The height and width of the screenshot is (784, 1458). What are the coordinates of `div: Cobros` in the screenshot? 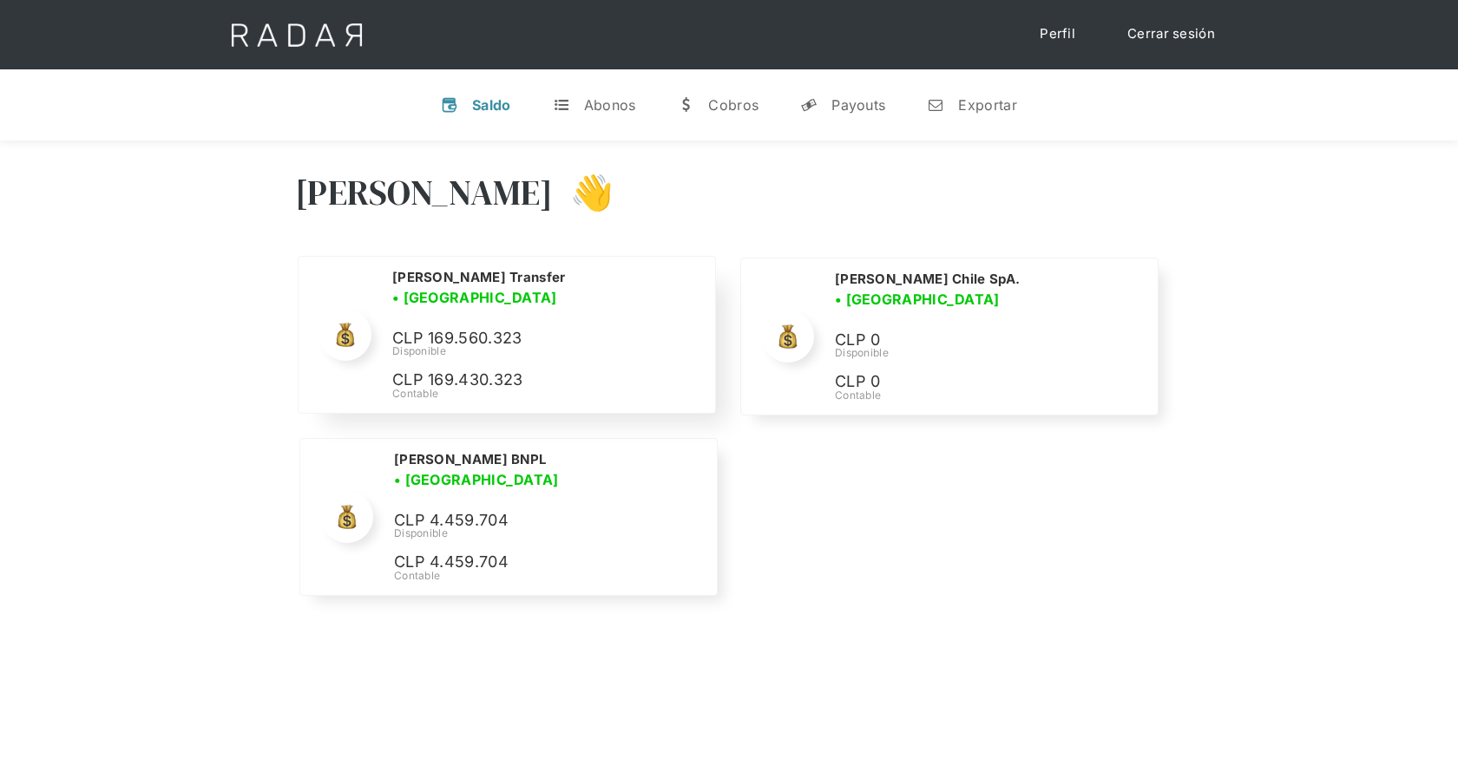 It's located at (733, 105).